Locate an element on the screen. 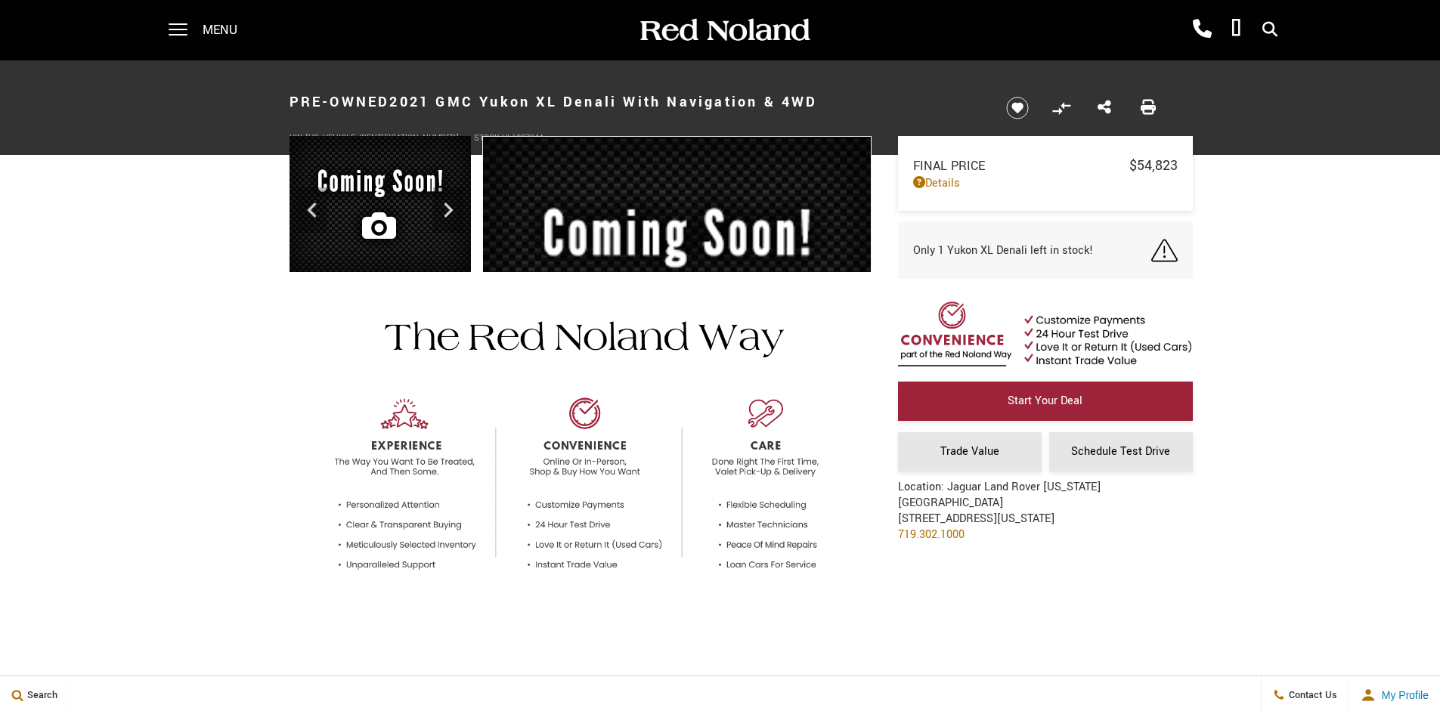 Image resolution: width=1440 pixels, height=714 pixels. a: Trade Value is located at coordinates (970, 452).